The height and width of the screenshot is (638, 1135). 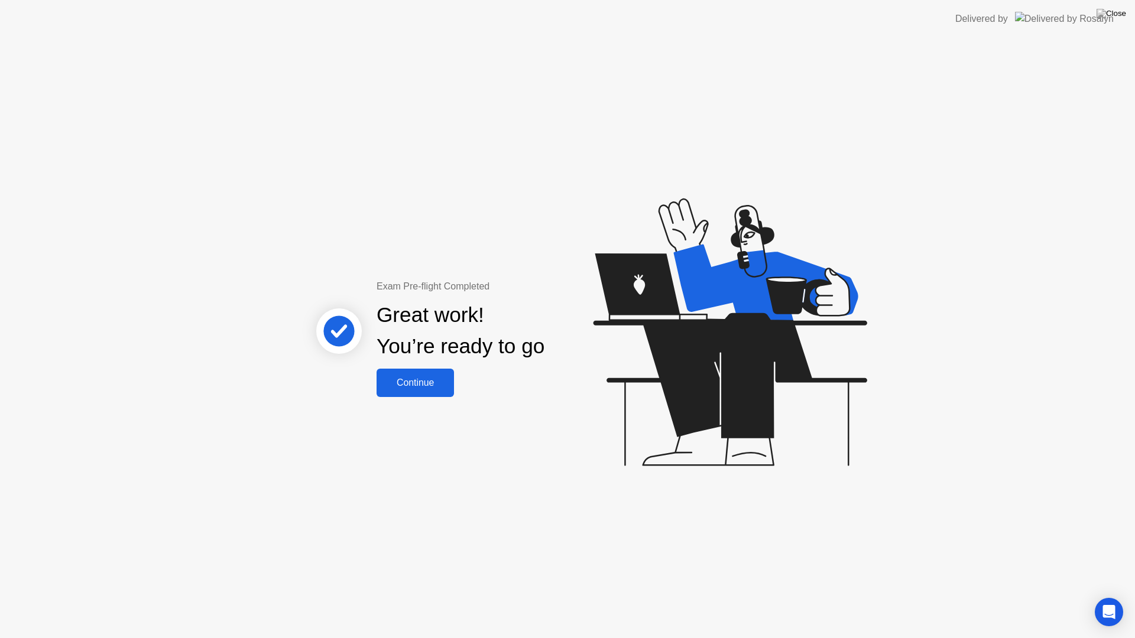 I want to click on div: Great work! You’re ready to go, so click(x=460, y=331).